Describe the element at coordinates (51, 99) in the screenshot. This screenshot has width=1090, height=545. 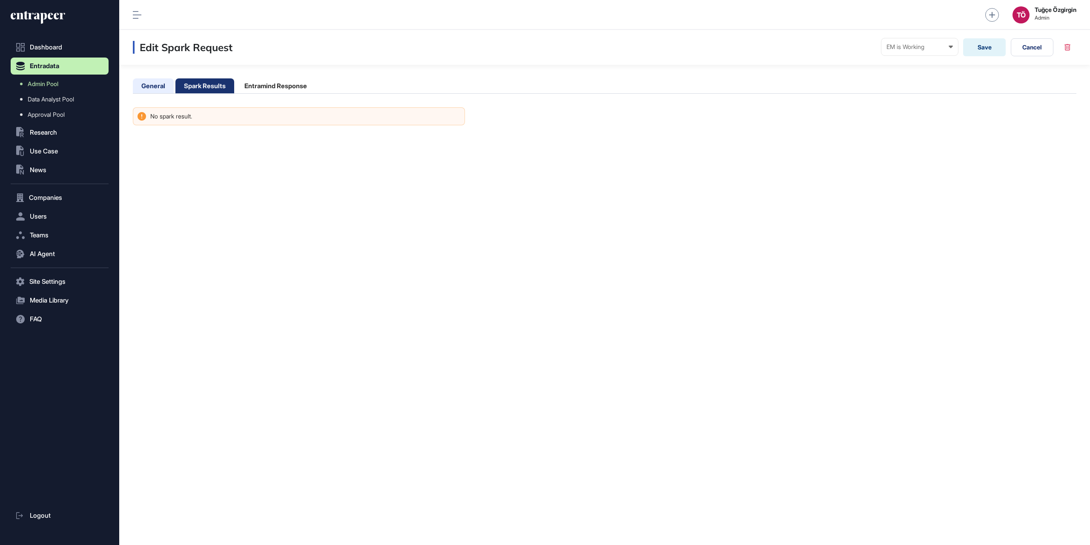
I see `span: Data Analyst Pool` at that location.